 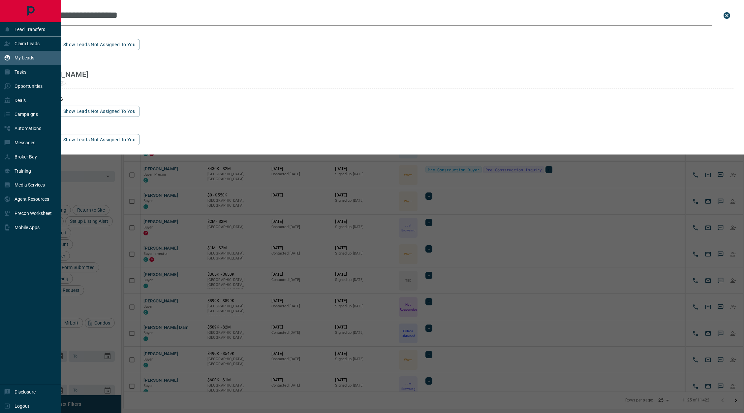 What do you see at coordinates (379, 32) in the screenshot?
I see `h3: name matches` at bounding box center [379, 32].